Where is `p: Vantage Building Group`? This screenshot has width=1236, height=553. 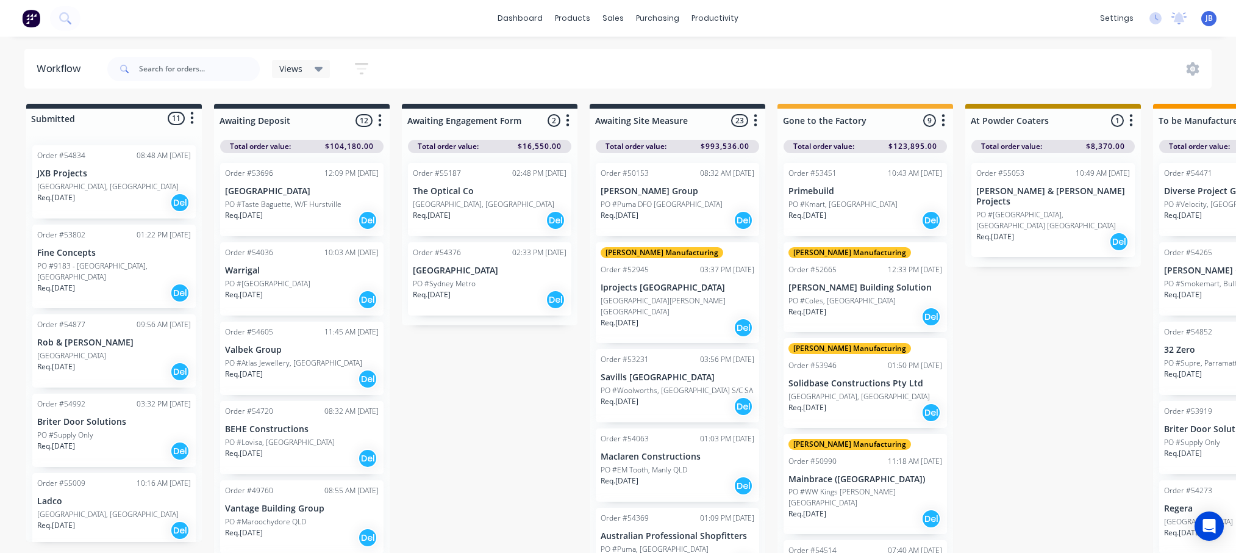 p: Vantage Building Group is located at coordinates (302, 508).